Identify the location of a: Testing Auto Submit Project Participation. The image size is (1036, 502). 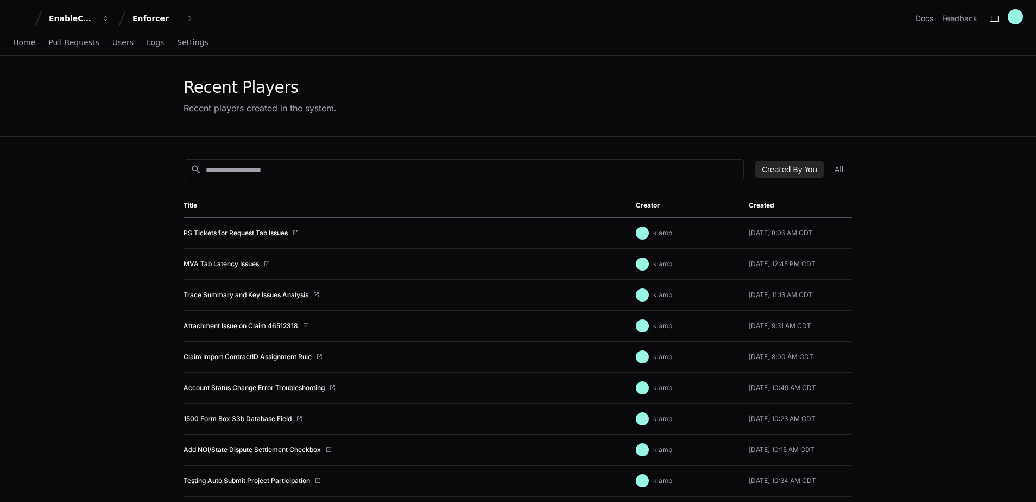
(246, 480).